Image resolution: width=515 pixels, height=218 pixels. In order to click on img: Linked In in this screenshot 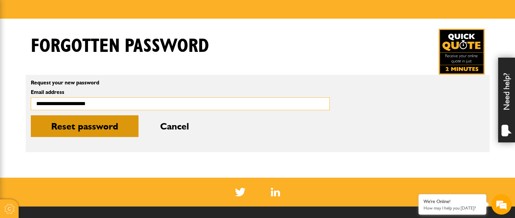, I will do `click(275, 192)`.